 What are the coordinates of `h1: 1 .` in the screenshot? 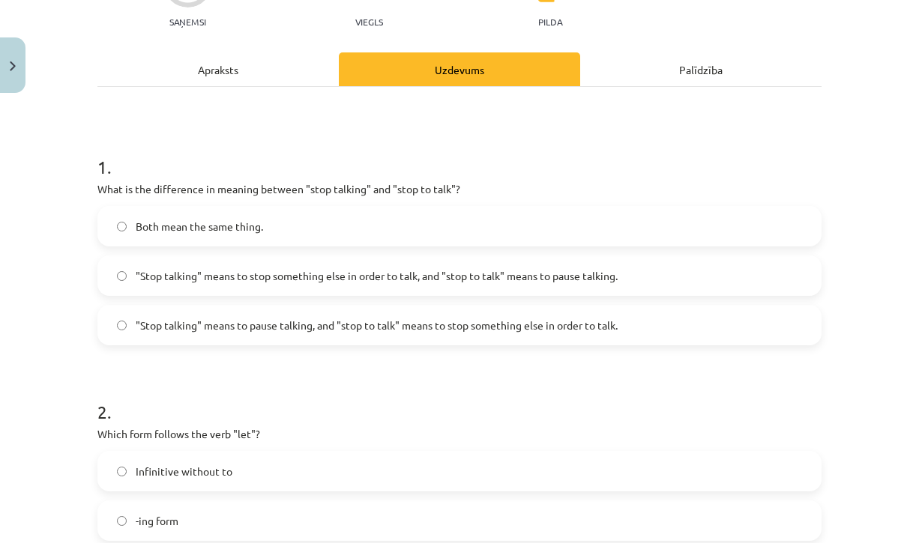 It's located at (459, 154).